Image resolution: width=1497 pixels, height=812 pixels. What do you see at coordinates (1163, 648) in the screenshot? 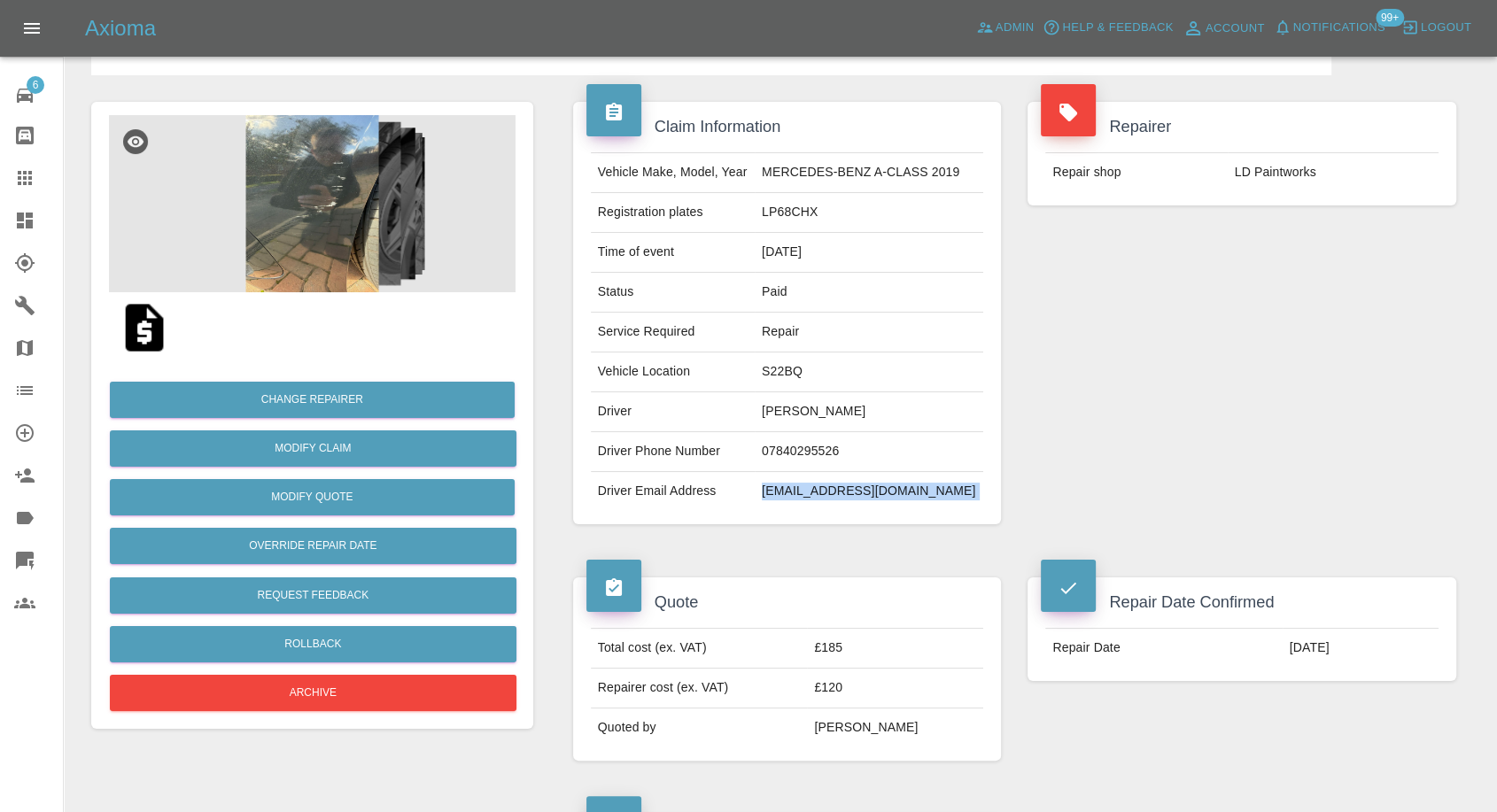
I see `td: Repair Date` at bounding box center [1163, 648].